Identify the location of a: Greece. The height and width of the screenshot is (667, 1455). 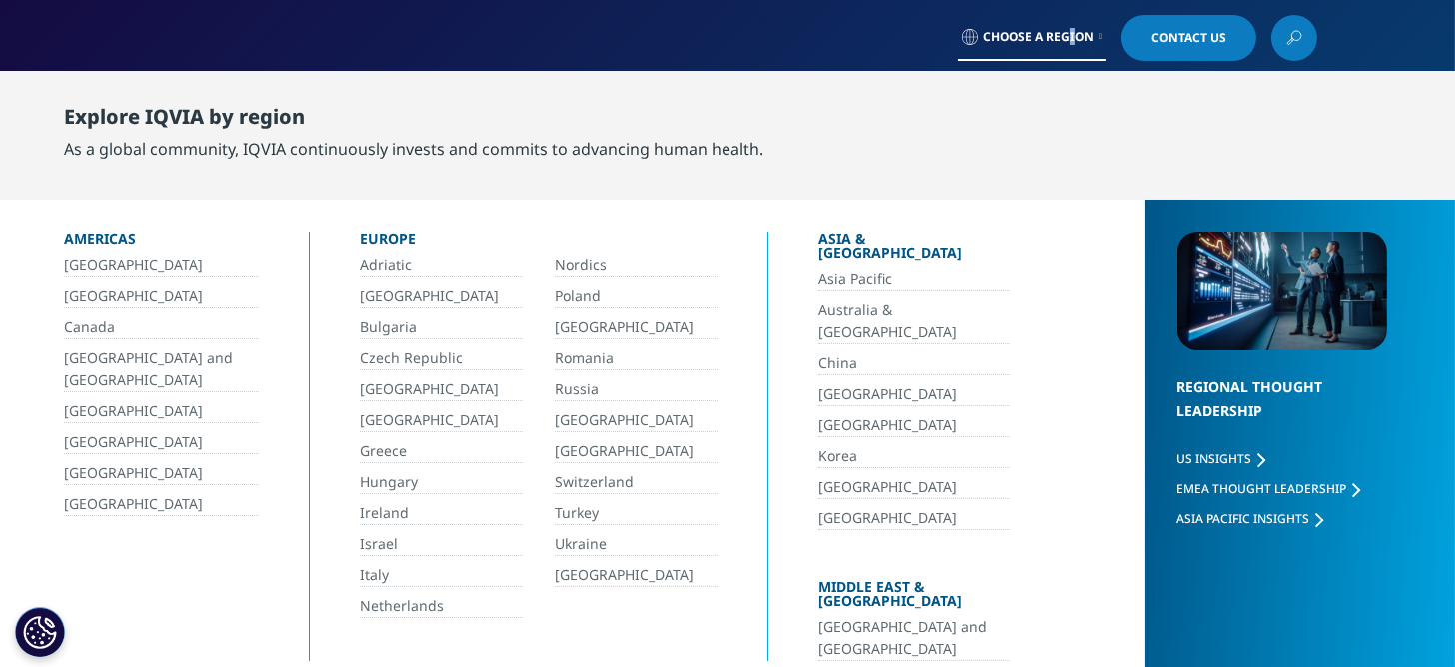
(441, 451).